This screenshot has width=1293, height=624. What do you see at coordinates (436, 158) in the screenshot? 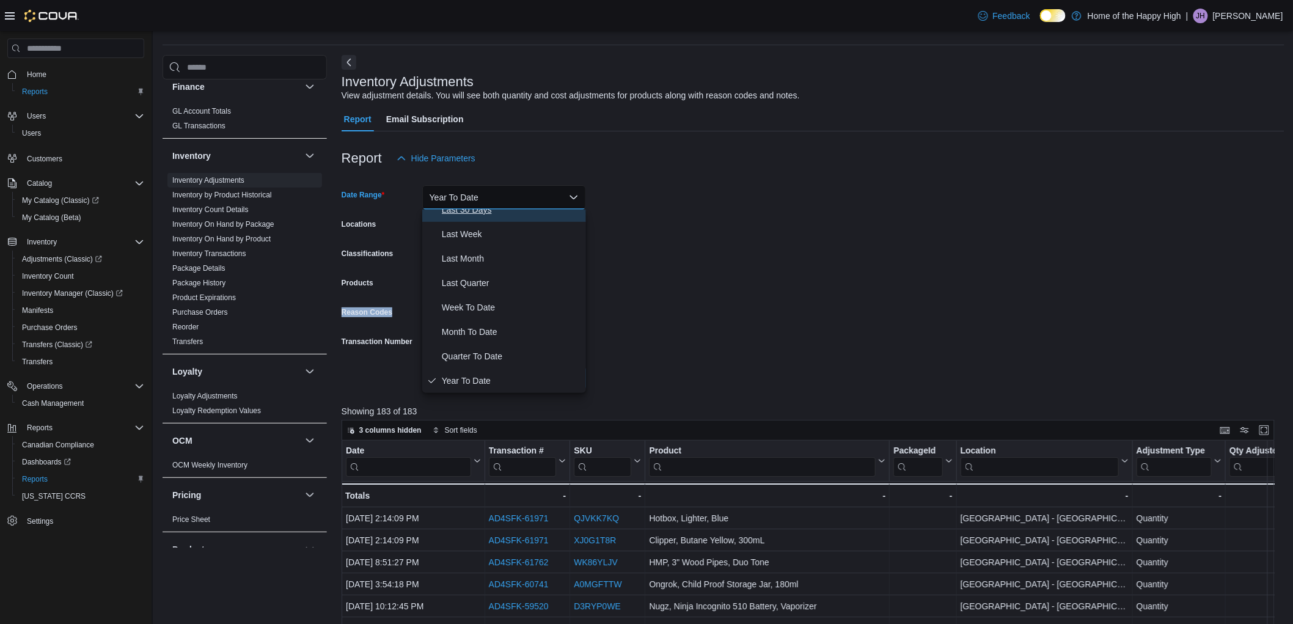
I see `button: Hide Parameters` at bounding box center [436, 158].